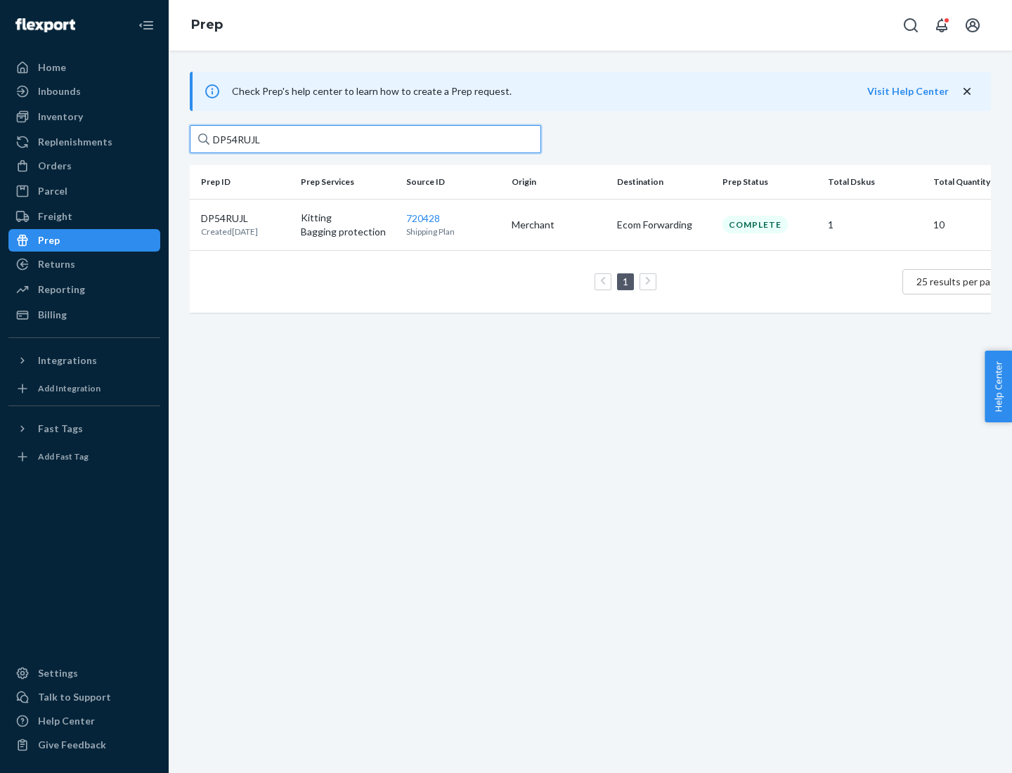 This screenshot has height=773, width=1012. I want to click on div: Add Integration, so click(69, 388).